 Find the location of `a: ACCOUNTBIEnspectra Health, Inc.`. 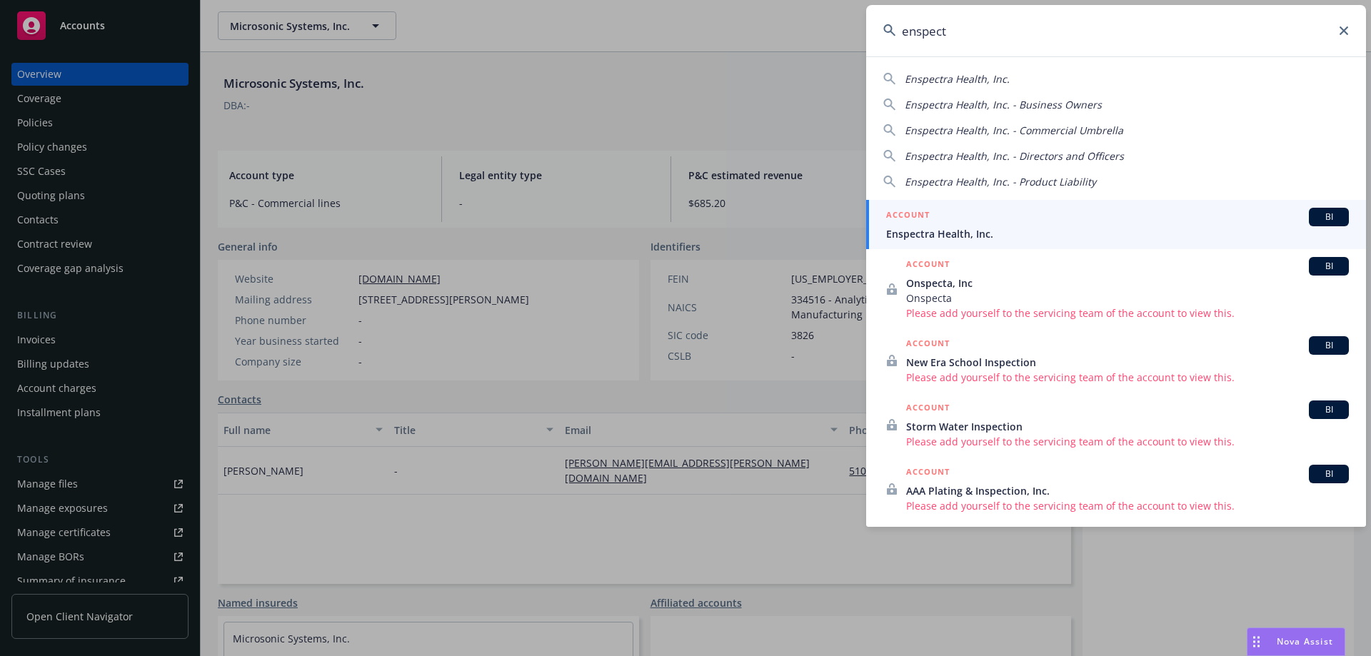

a: ACCOUNTBIEnspectra Health, Inc. is located at coordinates (1116, 224).